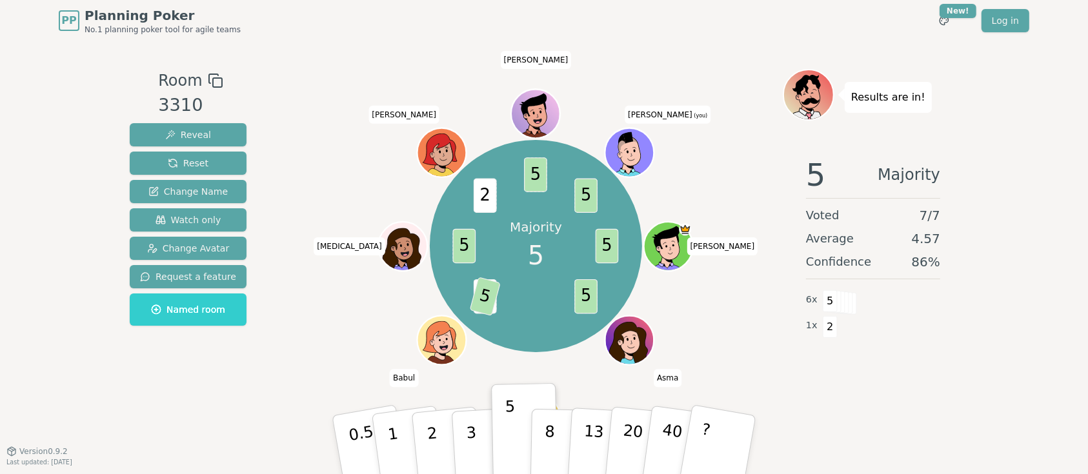  Describe the element at coordinates (823, 216) in the screenshot. I see `span: Voted` at that location.